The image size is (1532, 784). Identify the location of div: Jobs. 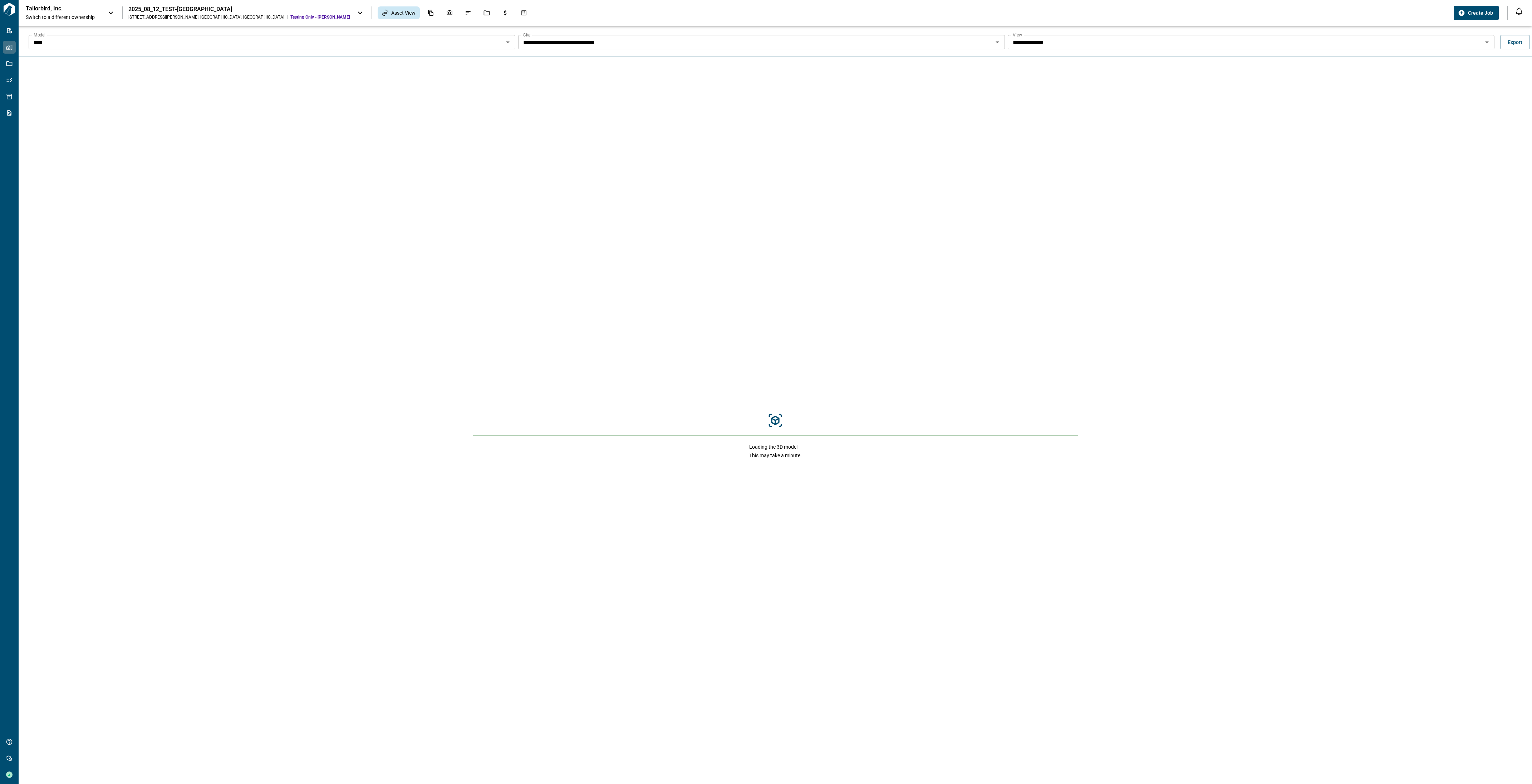
(486, 13).